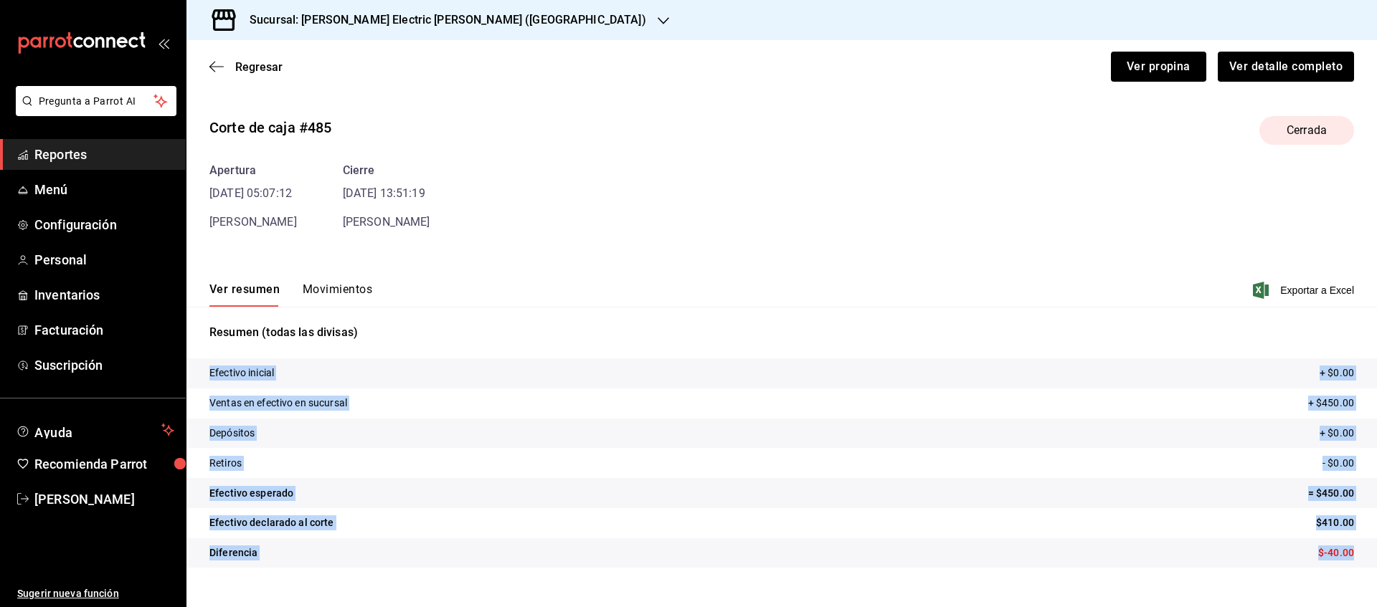 This screenshot has width=1377, height=607. I want to click on div: navigation tabs, so click(290, 295).